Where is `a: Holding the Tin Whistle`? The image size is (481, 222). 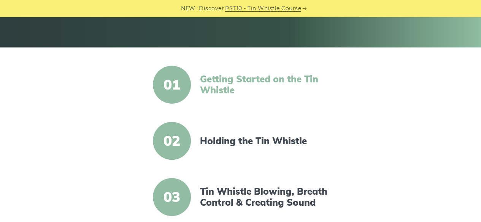 a: Holding the Tin Whistle is located at coordinates (265, 141).